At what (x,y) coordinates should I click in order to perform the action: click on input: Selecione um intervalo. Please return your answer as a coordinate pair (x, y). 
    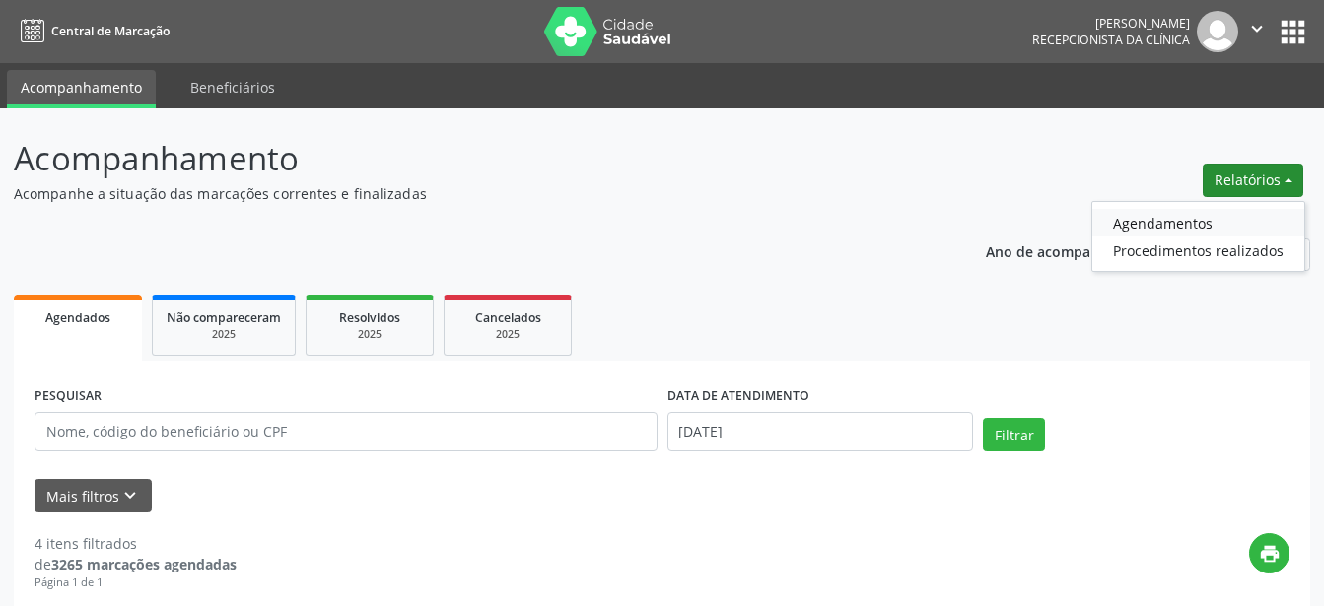
    Looking at the image, I should click on (820, 432).